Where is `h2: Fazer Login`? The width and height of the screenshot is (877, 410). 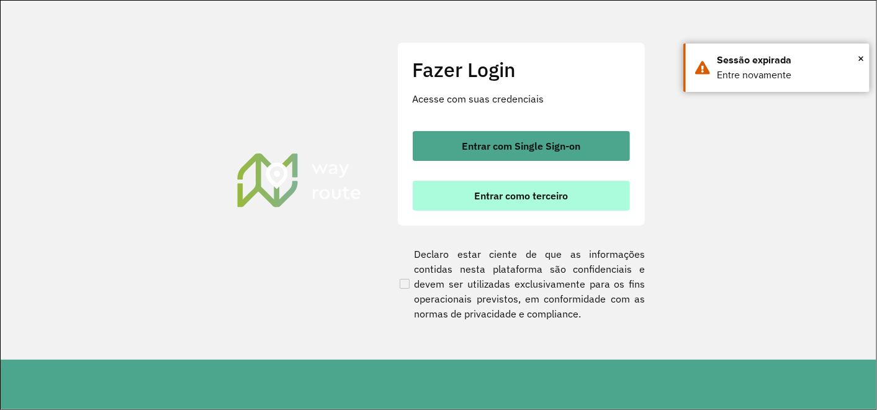 h2: Fazer Login is located at coordinates (521, 70).